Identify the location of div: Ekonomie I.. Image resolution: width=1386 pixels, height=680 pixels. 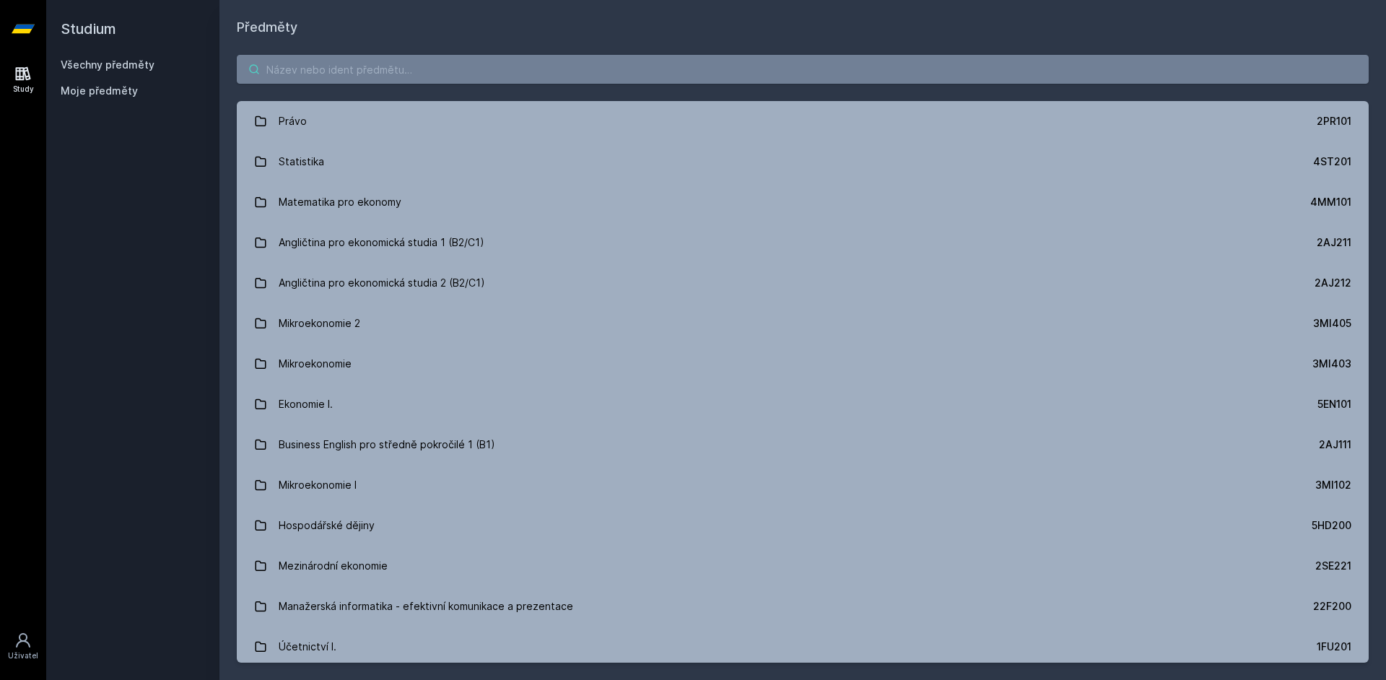
(305, 404).